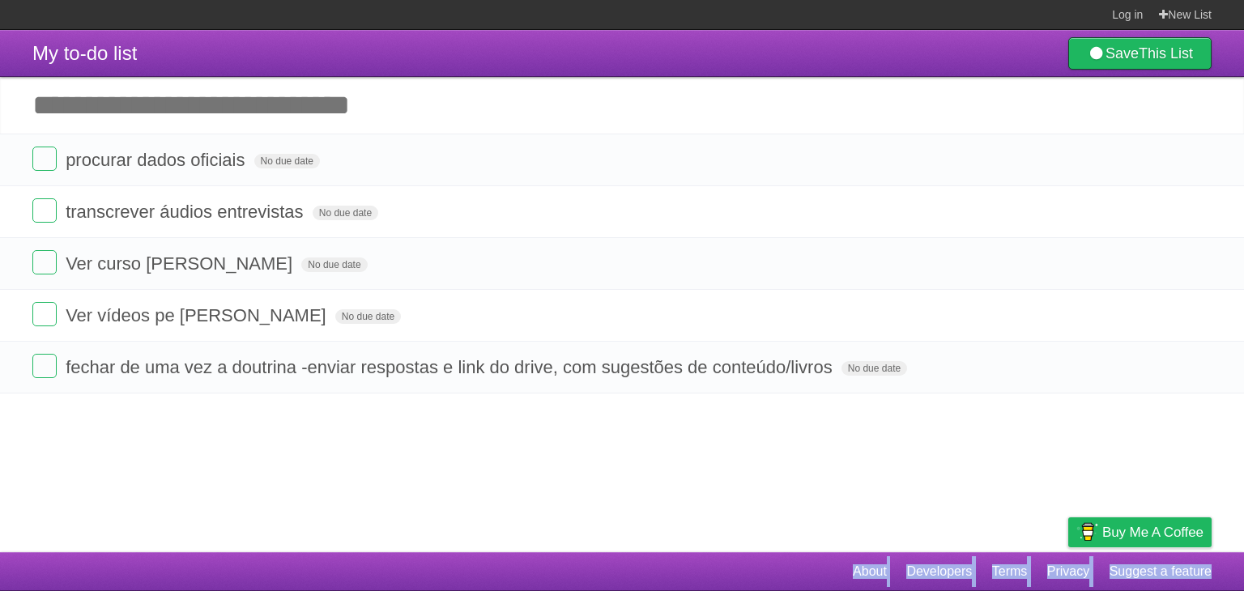  I want to click on span: fechar de uma vez a doutrina -enviar respostas e link do drive, com sugestões de conteúdo/livros, so click(451, 367).